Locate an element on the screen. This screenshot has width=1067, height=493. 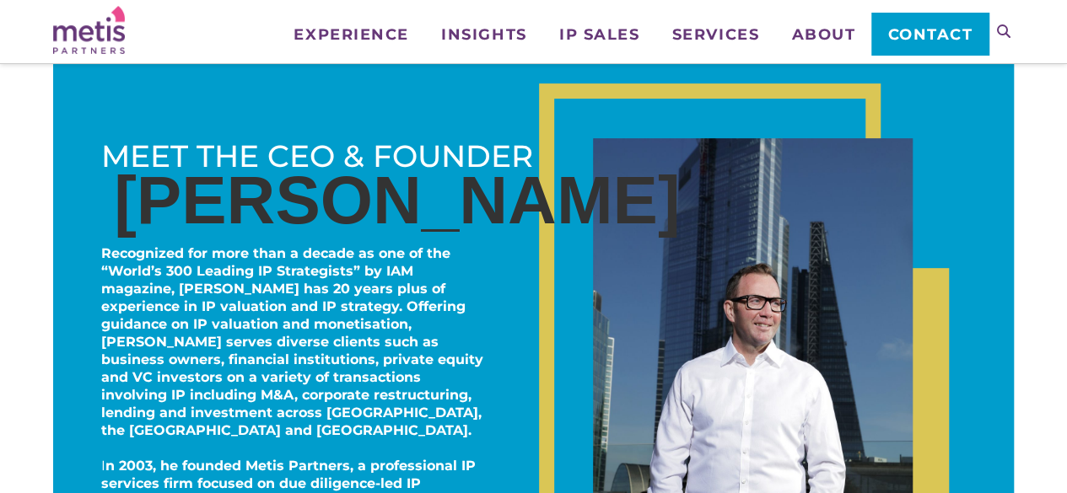
strong: Recognized for more than a decade as one of the “World’s 300 Leading IP Strategists” by IAM magaz... is located at coordinates (292, 341).